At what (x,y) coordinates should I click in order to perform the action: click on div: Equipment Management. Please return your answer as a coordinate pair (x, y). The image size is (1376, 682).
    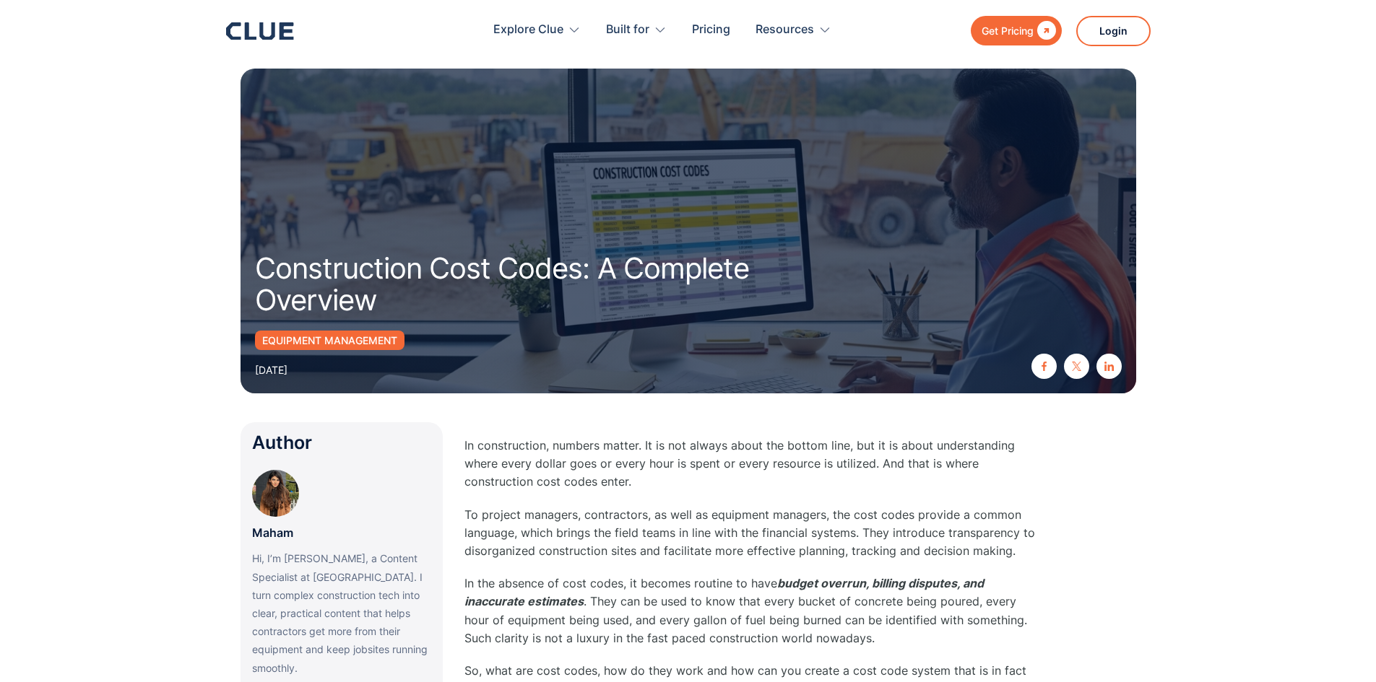
    Looking at the image, I should click on (329, 340).